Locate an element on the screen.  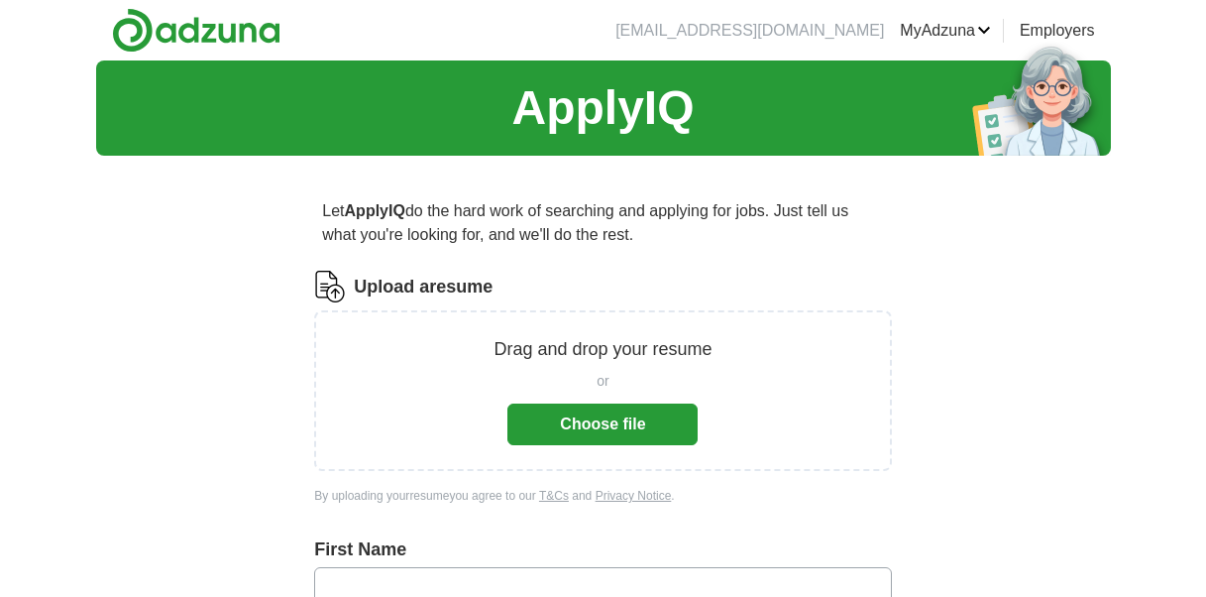
span: or is located at coordinates (603, 381).